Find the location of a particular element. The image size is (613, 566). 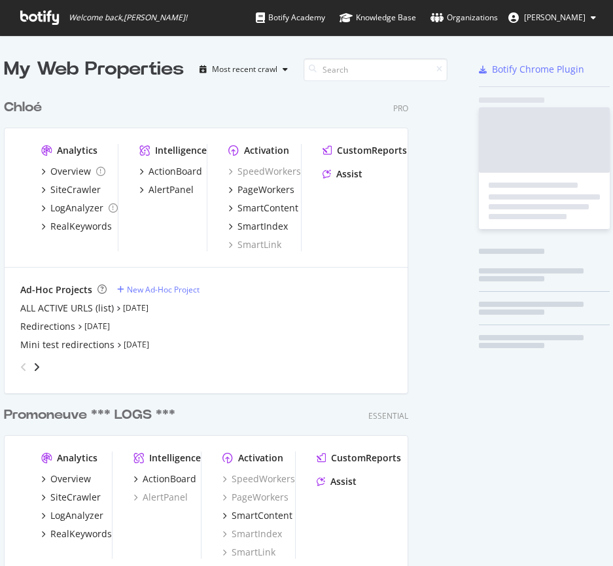

div: Chloé is located at coordinates (23, 107).